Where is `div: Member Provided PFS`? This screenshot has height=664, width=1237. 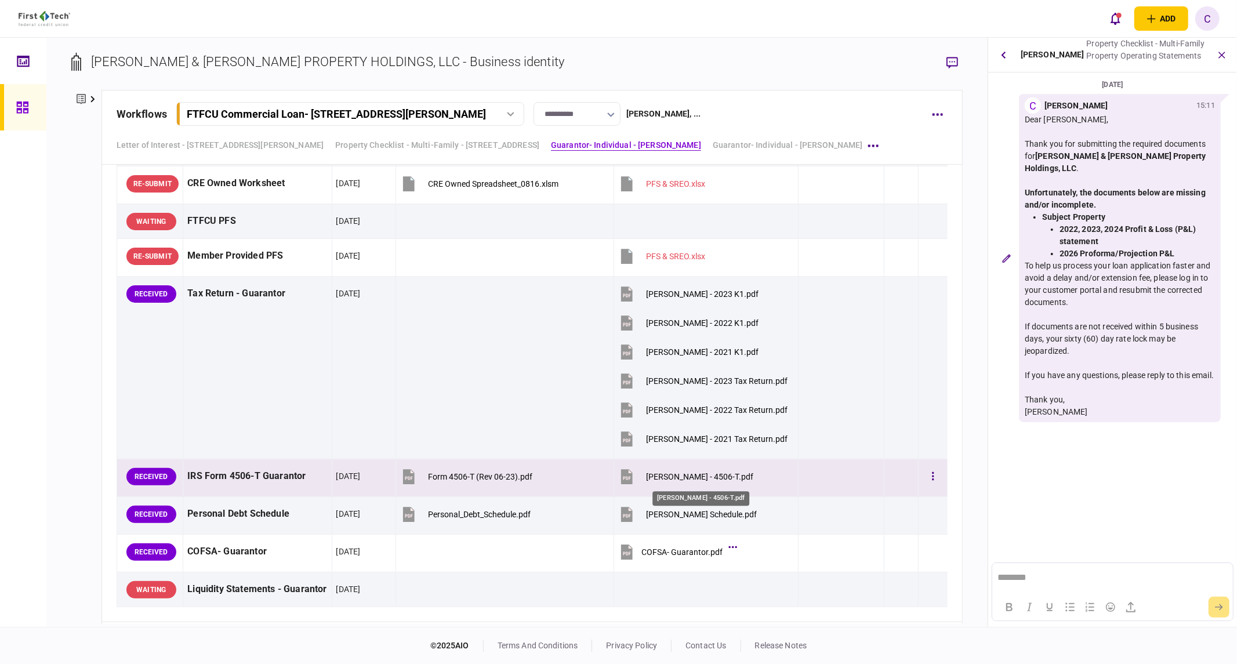
div: Member Provided PFS is located at coordinates (257, 256).